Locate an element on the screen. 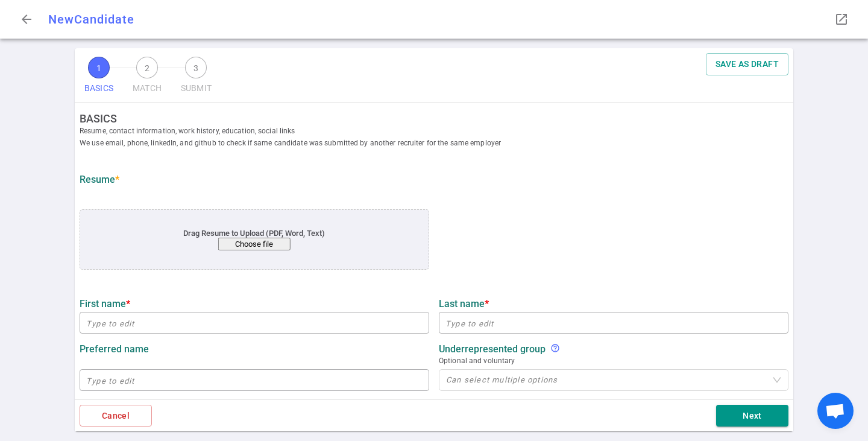 This screenshot has width=868, height=441. div: application/pdf, application/msword, .pdf, .doc, .docx, .txt is located at coordinates (254, 239).